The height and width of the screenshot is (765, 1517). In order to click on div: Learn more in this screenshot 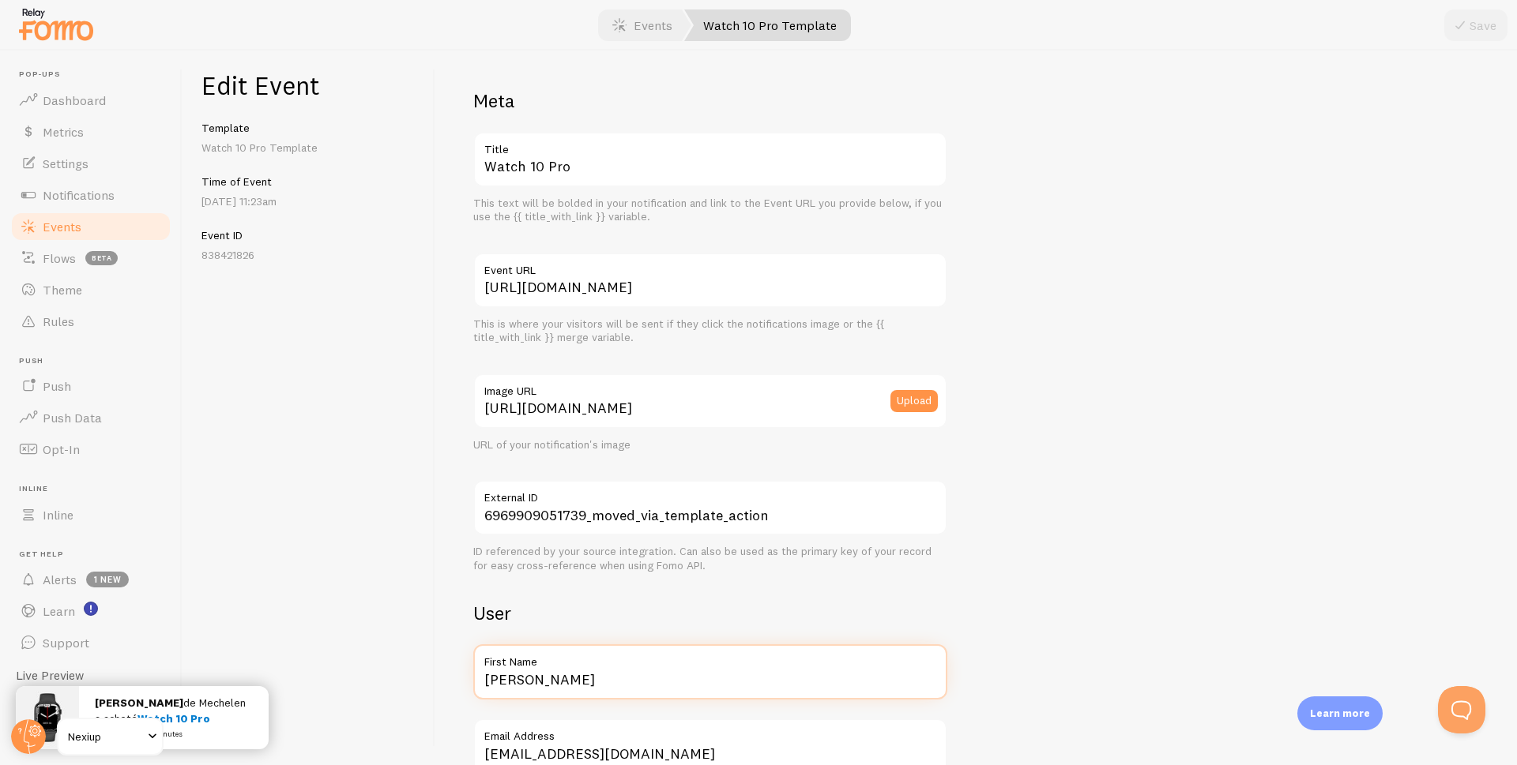, I will do `click(1340, 713)`.